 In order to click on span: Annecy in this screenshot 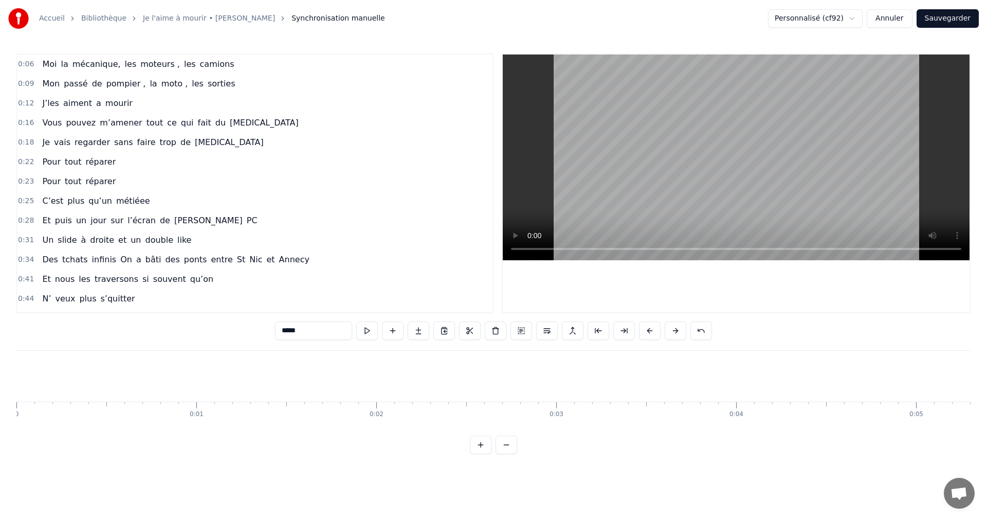, I will do `click(294, 259)`.